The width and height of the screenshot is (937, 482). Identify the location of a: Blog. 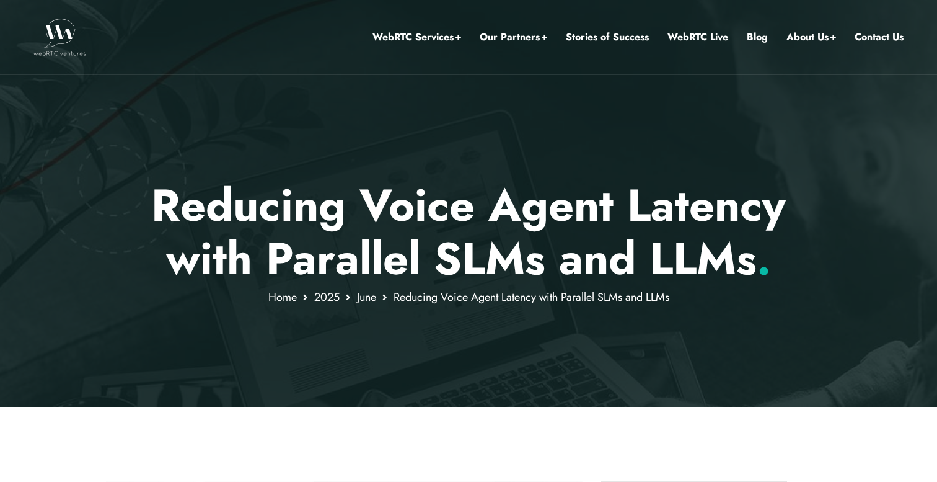
(758, 37).